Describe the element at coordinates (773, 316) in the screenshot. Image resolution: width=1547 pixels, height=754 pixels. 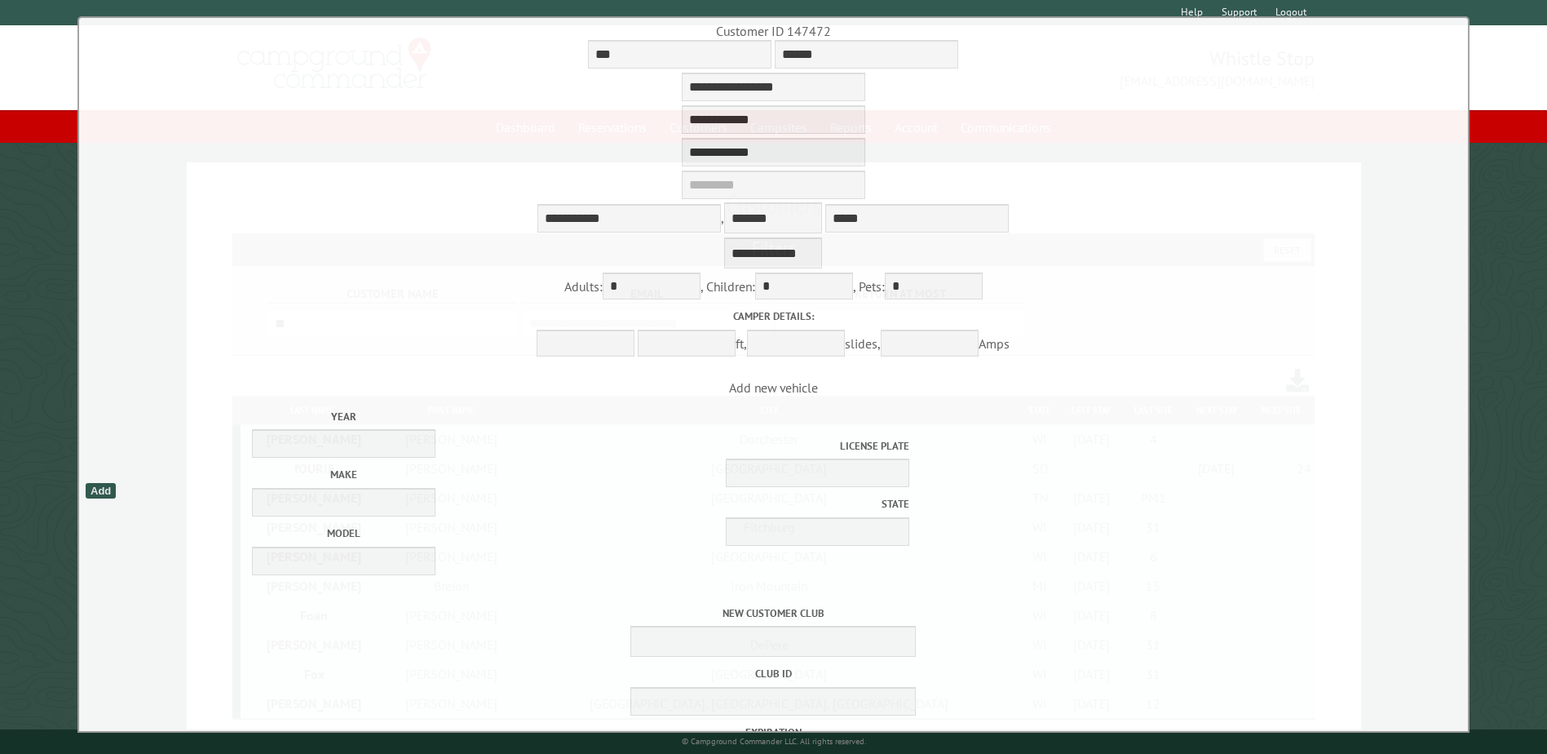
I see `label: Camper details:` at that location.